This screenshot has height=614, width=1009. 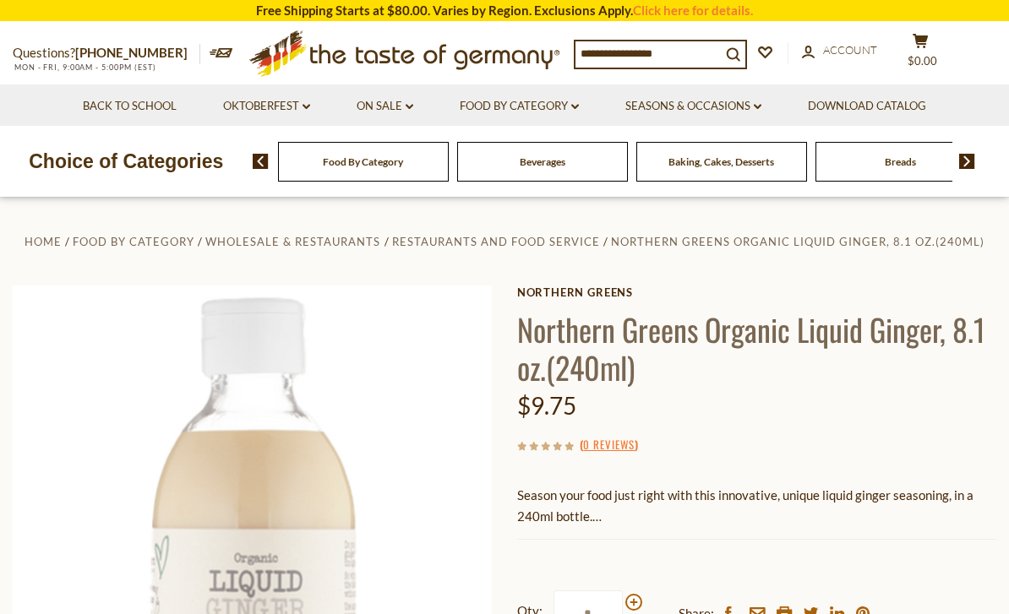 I want to click on a: Seasons & Occasions, so click(x=693, y=106).